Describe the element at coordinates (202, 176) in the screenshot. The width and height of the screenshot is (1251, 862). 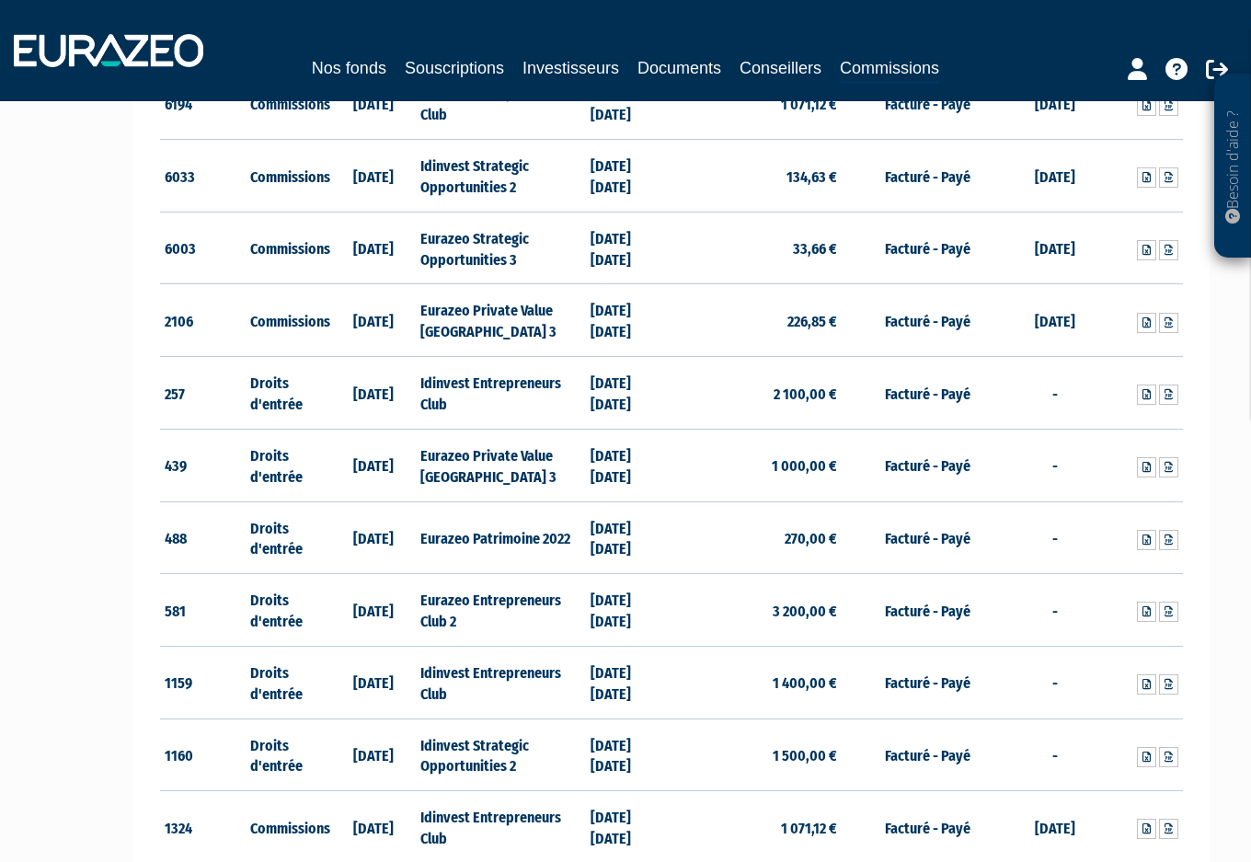
I see `td: 6033` at that location.